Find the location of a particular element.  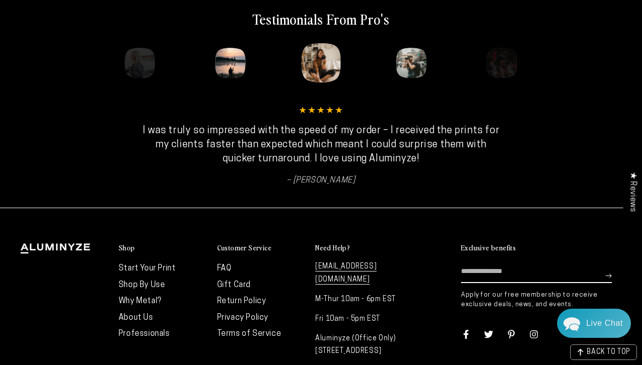

p: I have no idea how to make decisions regarding metal printing and I need advise on every aspect o... is located at coordinates (109, 62).